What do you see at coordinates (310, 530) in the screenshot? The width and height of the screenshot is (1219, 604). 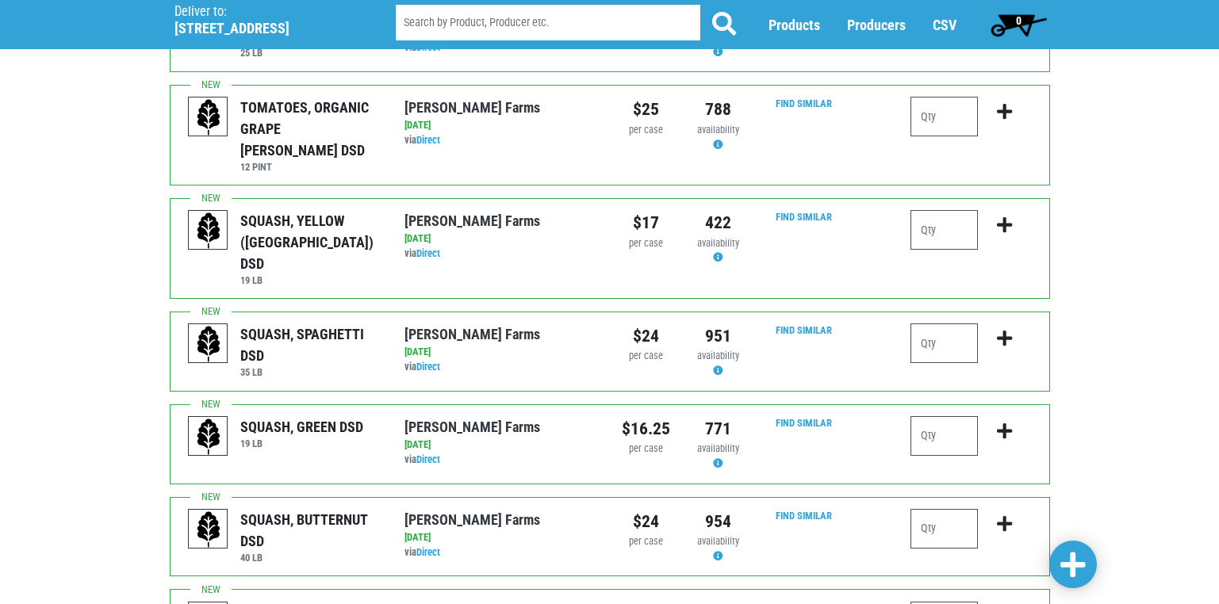 I see `div: SQUASH, BUTTERNUT DSD` at bounding box center [310, 530].